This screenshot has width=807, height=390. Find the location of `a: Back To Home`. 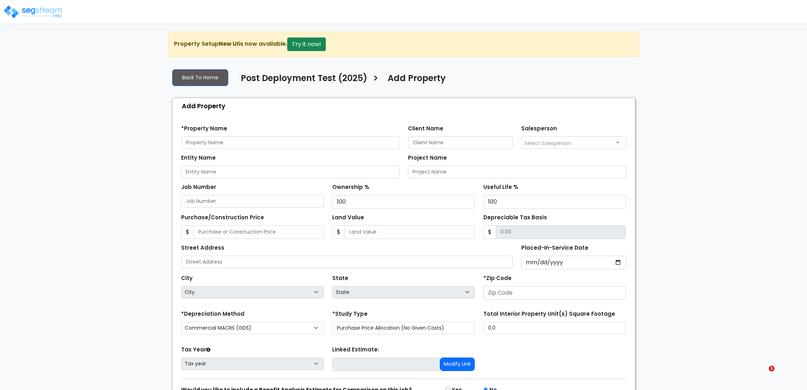

a: Back To Home is located at coordinates (200, 78).